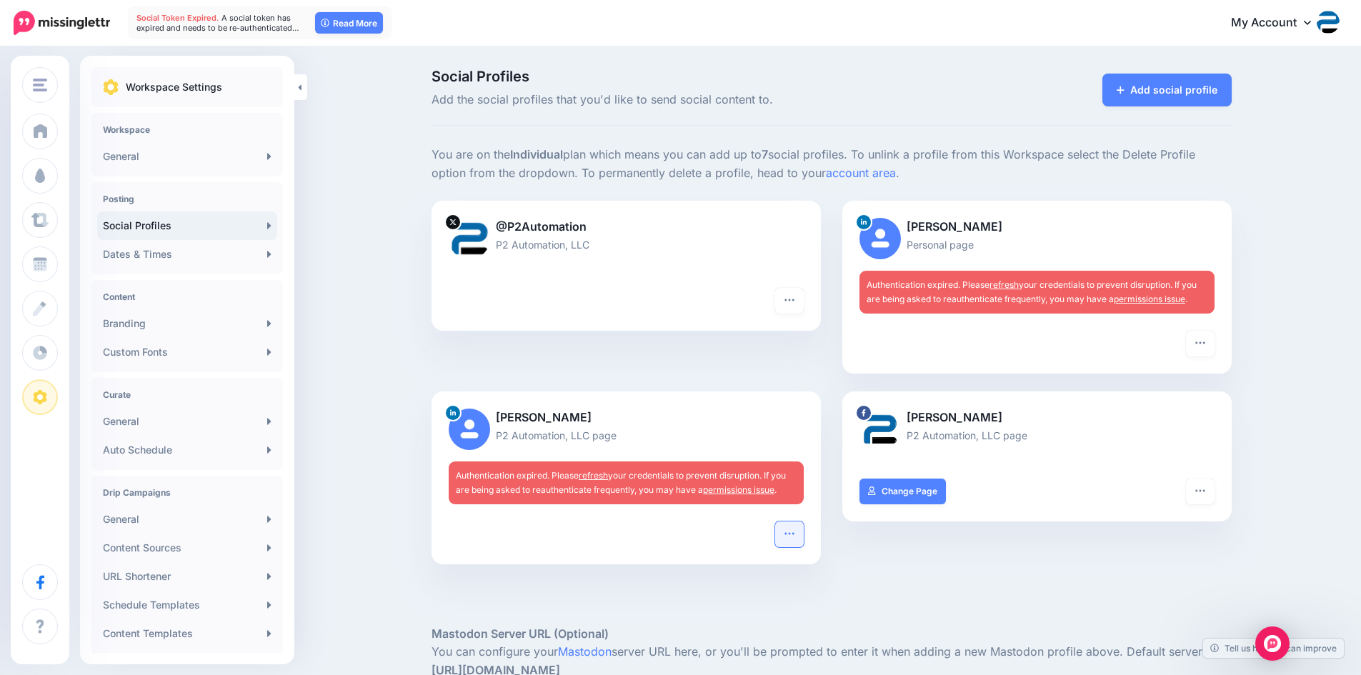  I want to click on a: Read More, so click(349, 23).